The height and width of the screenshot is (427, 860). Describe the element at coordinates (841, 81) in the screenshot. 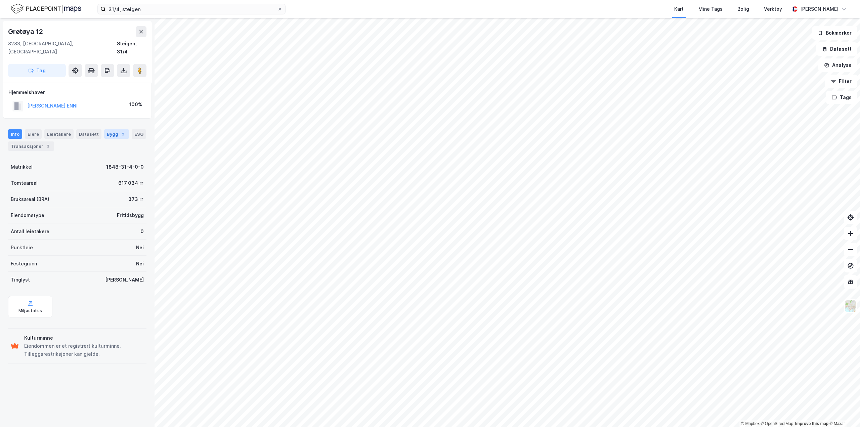

I see `button: Filter` at that location.